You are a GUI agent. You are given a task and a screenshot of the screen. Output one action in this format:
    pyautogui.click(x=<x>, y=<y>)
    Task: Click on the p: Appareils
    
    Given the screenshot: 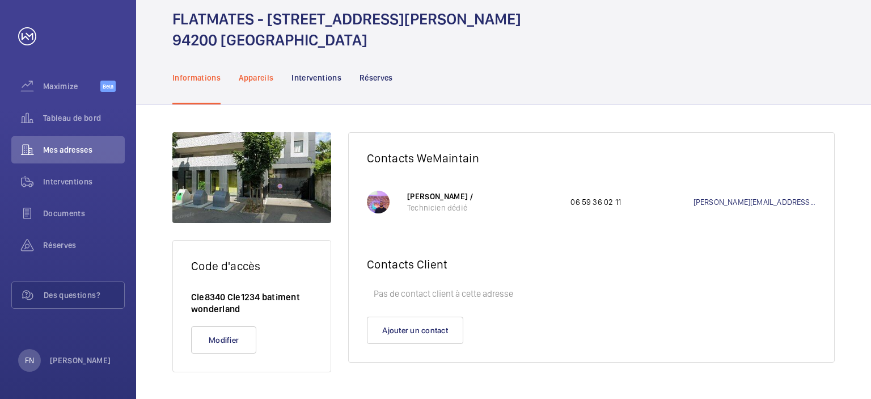 What is the action you would take?
    pyautogui.click(x=256, y=78)
    